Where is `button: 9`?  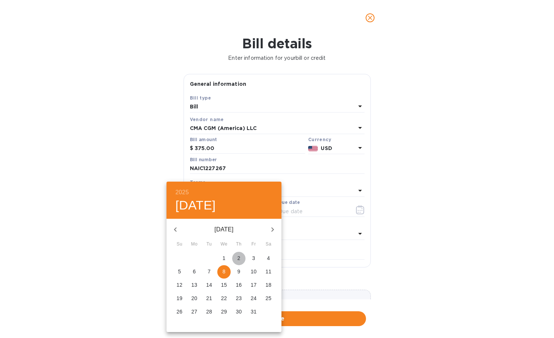
button: 9 is located at coordinates (239, 272).